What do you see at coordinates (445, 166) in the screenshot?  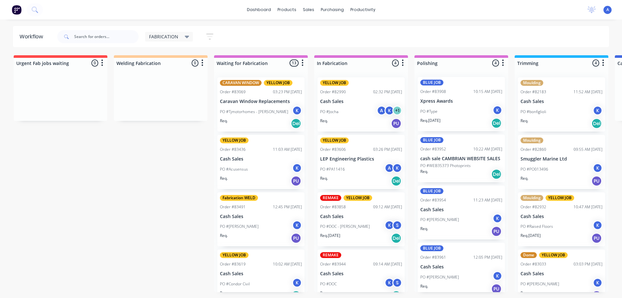 I see `p: PO #WEB35373 Photoprints` at bounding box center [445, 166].